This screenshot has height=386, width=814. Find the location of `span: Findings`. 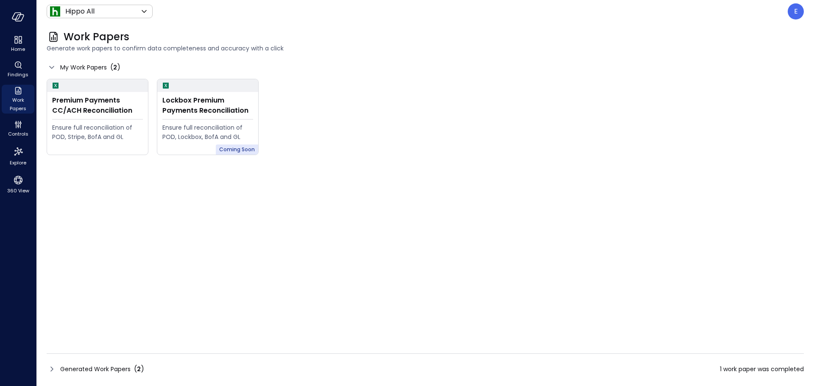

span: Findings is located at coordinates (18, 75).